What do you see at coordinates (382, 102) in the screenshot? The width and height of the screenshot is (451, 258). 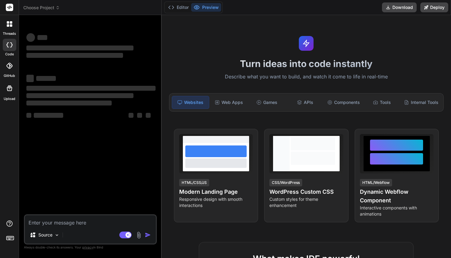 I see `div: Tools` at bounding box center [382, 102].